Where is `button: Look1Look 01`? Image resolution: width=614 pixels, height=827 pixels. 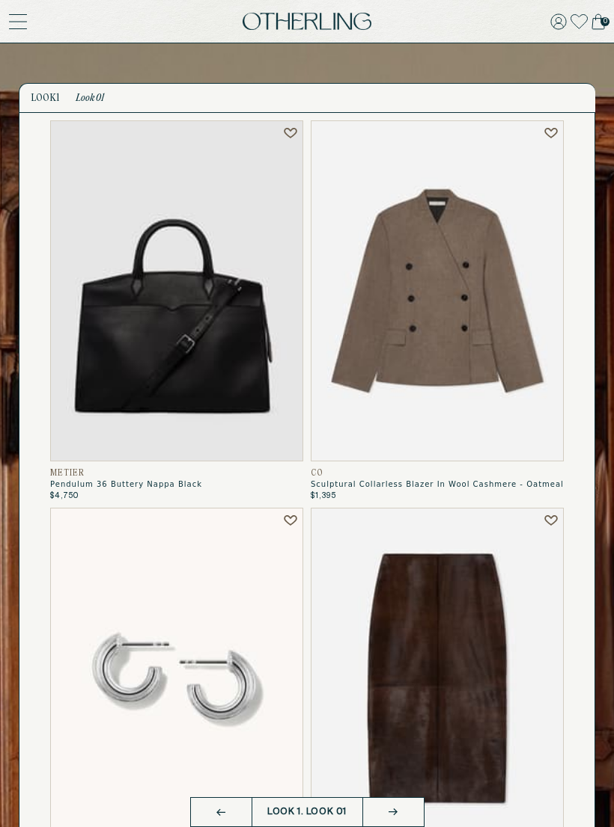
button: Look1Look 01 is located at coordinates (307, 98).